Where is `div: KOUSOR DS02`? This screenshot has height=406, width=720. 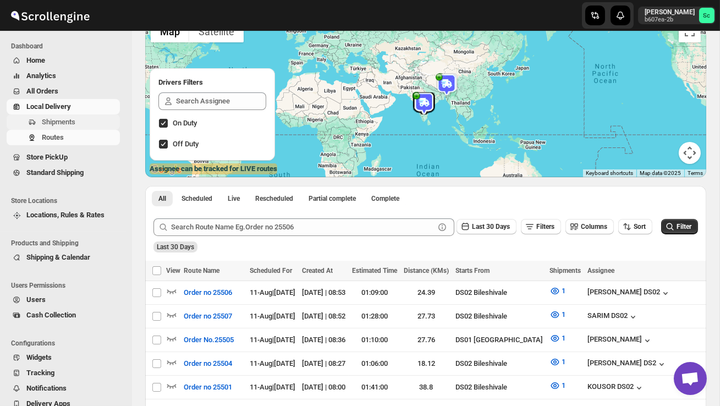 div: KOUSOR DS02 is located at coordinates (616, 388).